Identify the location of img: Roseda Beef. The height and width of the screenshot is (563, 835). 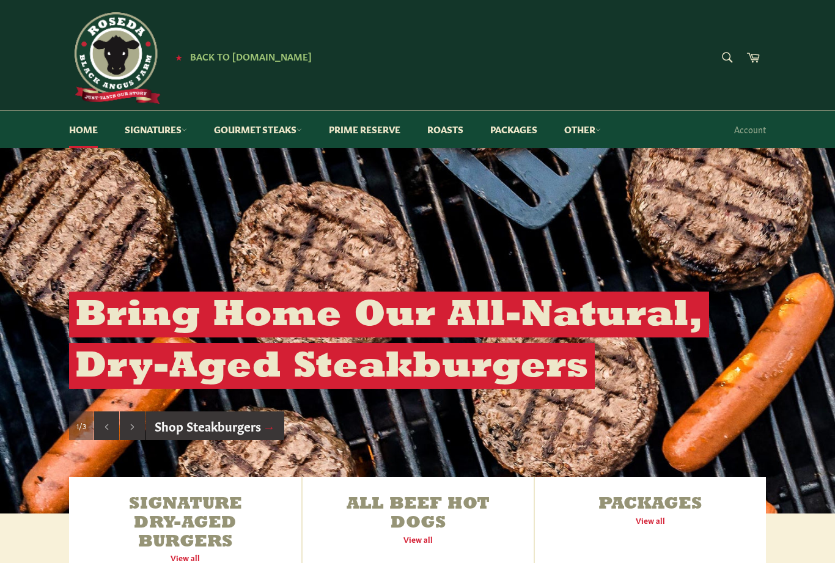
(115, 58).